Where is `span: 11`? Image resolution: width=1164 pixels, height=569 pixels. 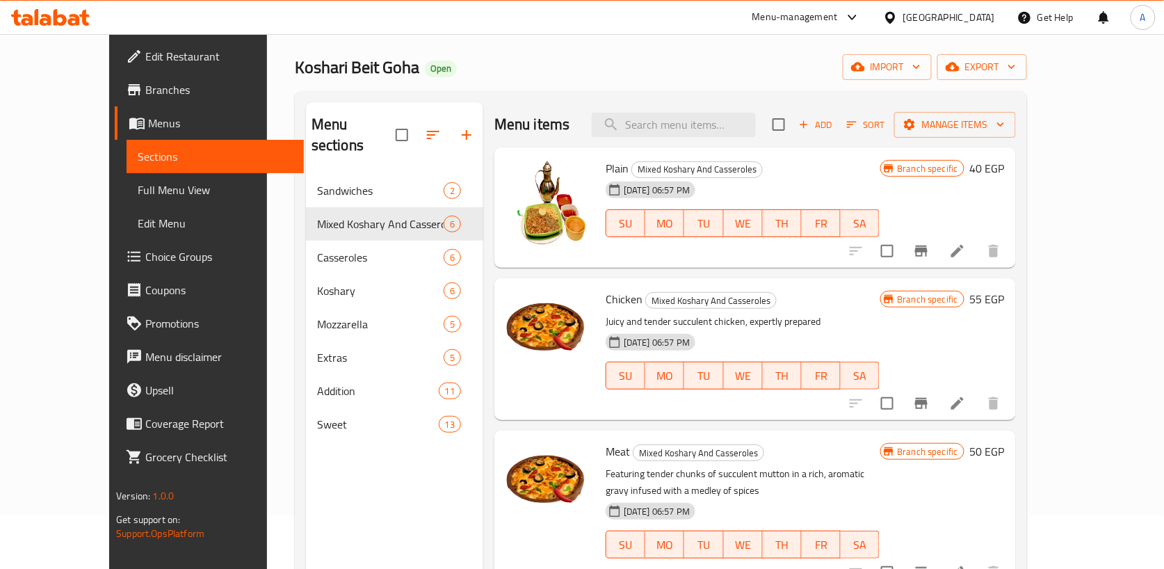 span: 11 is located at coordinates (450, 391).